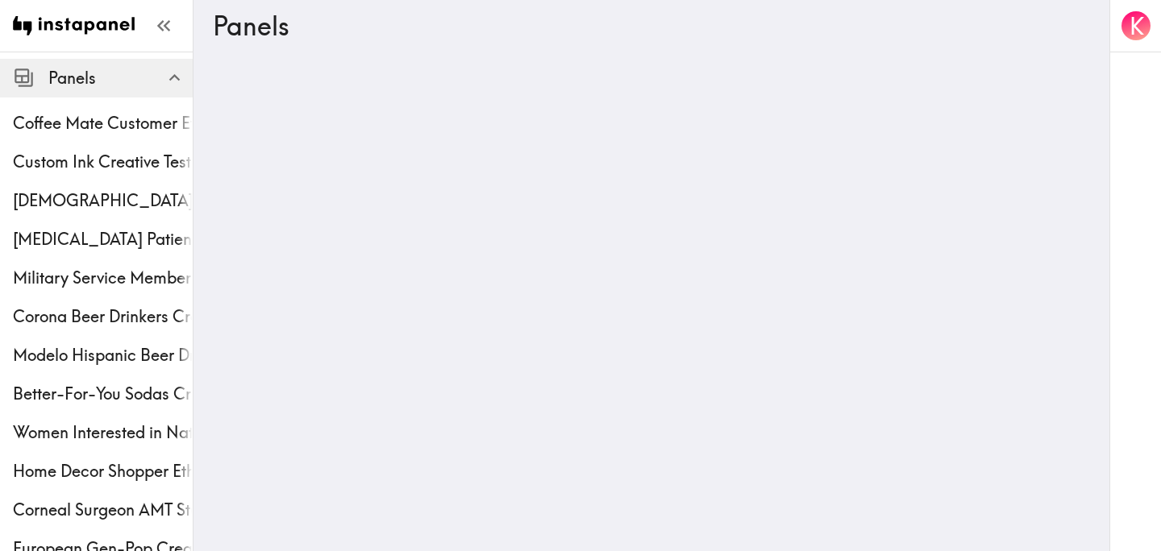 Image resolution: width=1161 pixels, height=551 pixels. What do you see at coordinates (102, 239) in the screenshot?
I see `div: Psoriasis Patient Ethnography` at bounding box center [102, 239].